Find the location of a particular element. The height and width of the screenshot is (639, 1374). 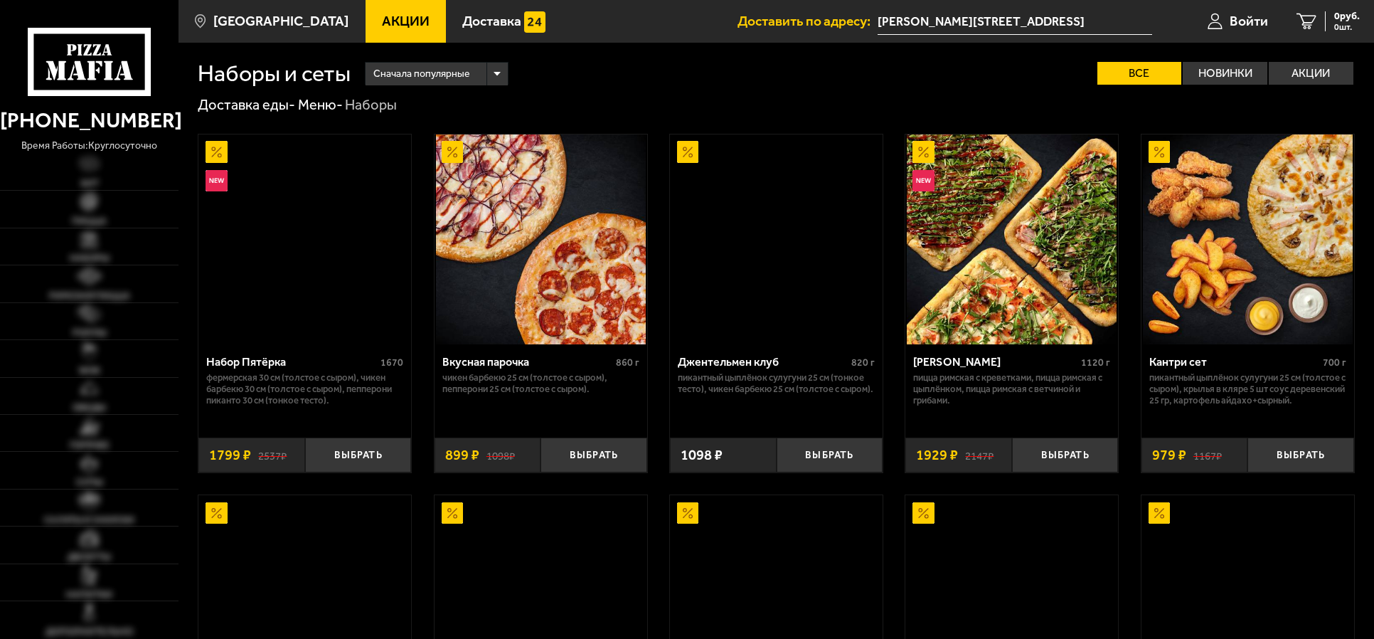

span: 1120 г is located at coordinates (1096, 362).